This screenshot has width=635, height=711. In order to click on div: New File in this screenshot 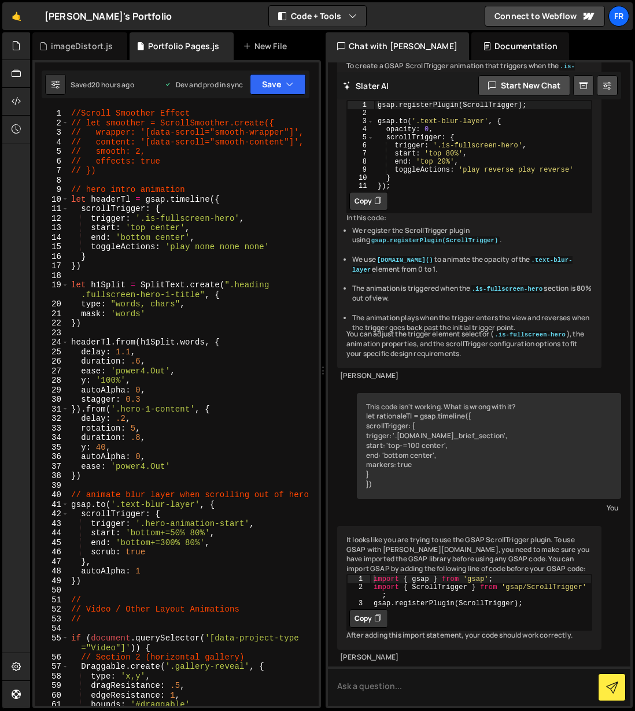, I will do `click(267, 46)`.